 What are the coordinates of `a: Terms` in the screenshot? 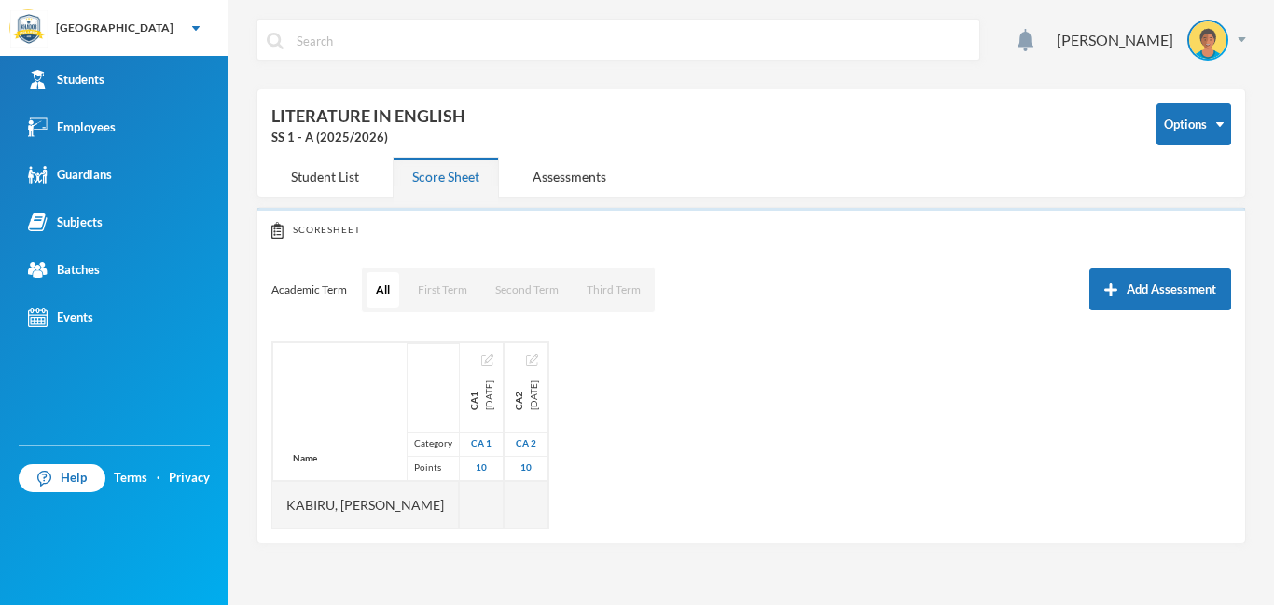 It's located at (131, 478).